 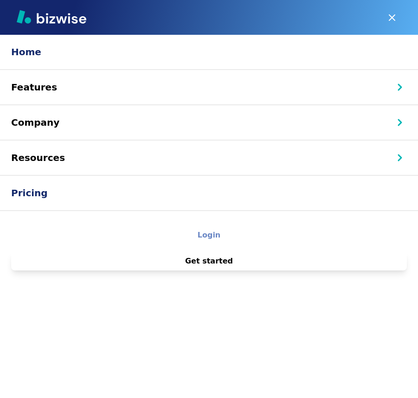 What do you see at coordinates (209, 158) in the screenshot?
I see `p: Resources` at bounding box center [209, 158].